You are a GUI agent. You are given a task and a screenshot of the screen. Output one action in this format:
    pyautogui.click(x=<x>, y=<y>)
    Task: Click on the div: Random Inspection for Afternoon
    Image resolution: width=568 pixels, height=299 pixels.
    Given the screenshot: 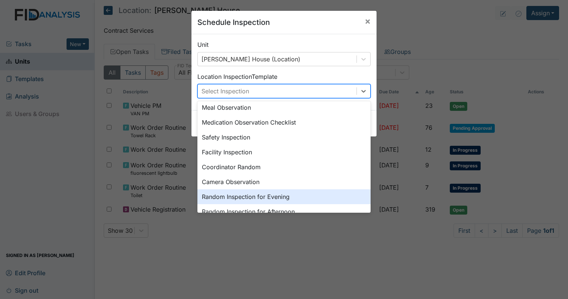 What is the action you would take?
    pyautogui.click(x=284, y=211)
    